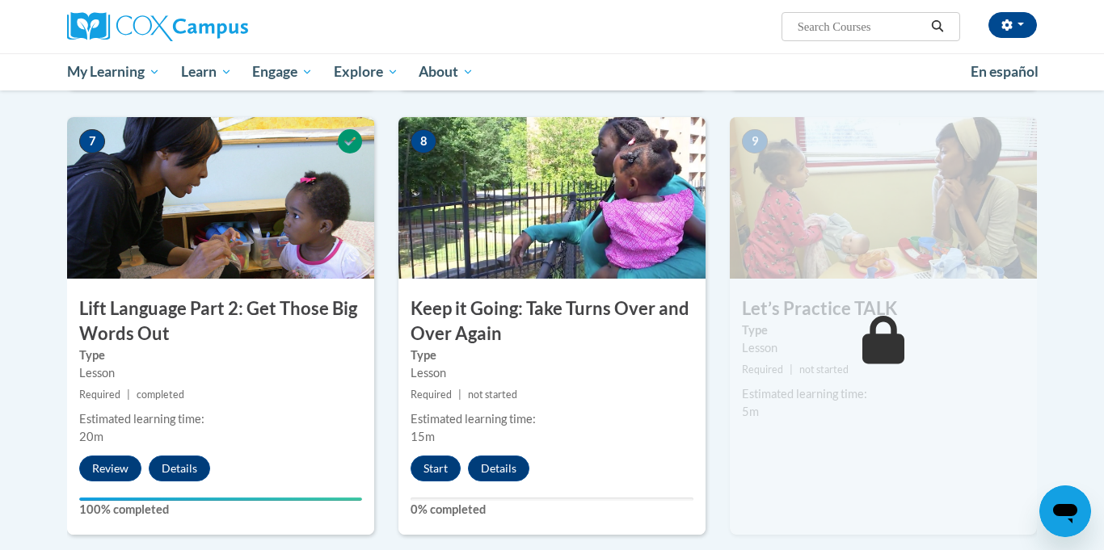 This screenshot has height=550, width=1104. Describe the element at coordinates (282, 72) in the screenshot. I see `a: Engage` at that location.